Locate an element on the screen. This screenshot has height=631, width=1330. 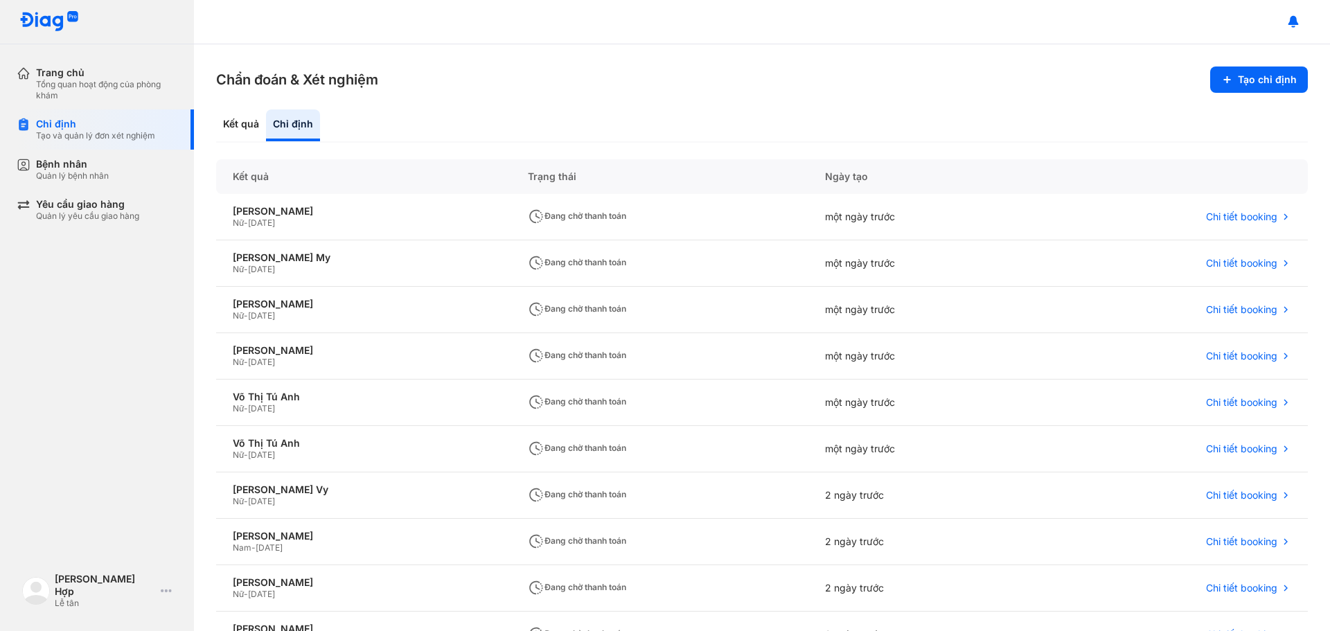
h3: Chẩn đoán & Xét nghiệm is located at coordinates (297, 80).